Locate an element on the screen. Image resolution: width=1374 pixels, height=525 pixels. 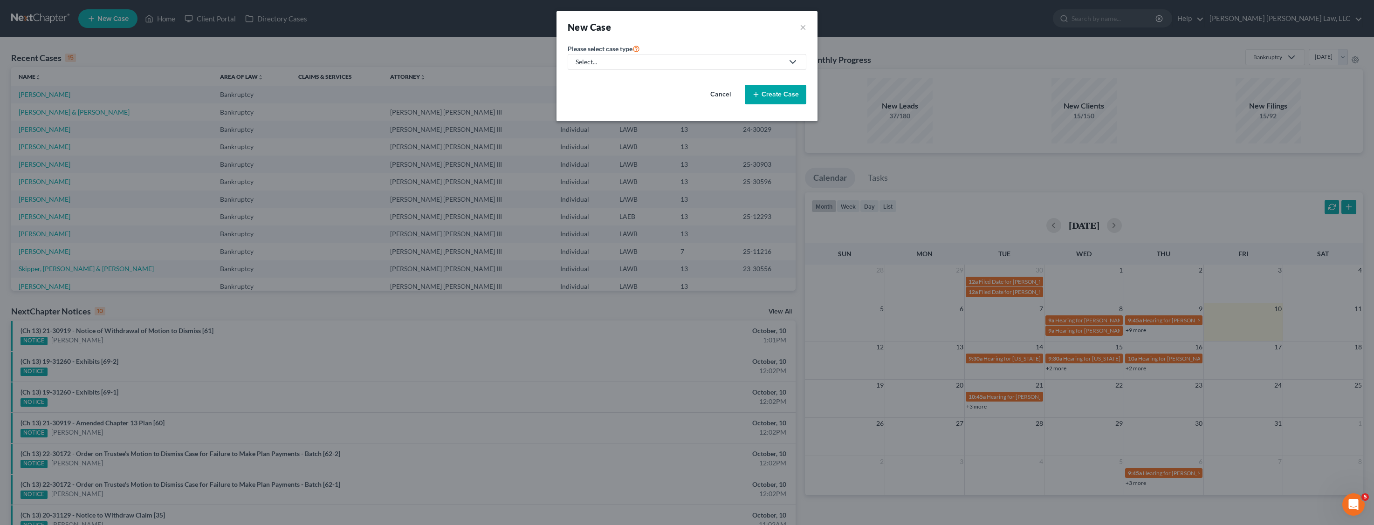
button: Create Case is located at coordinates (776, 95).